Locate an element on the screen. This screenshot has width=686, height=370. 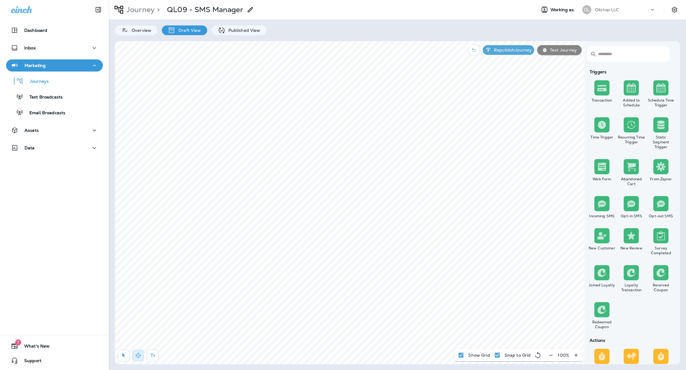
button: Dashboard is located at coordinates (54, 30).